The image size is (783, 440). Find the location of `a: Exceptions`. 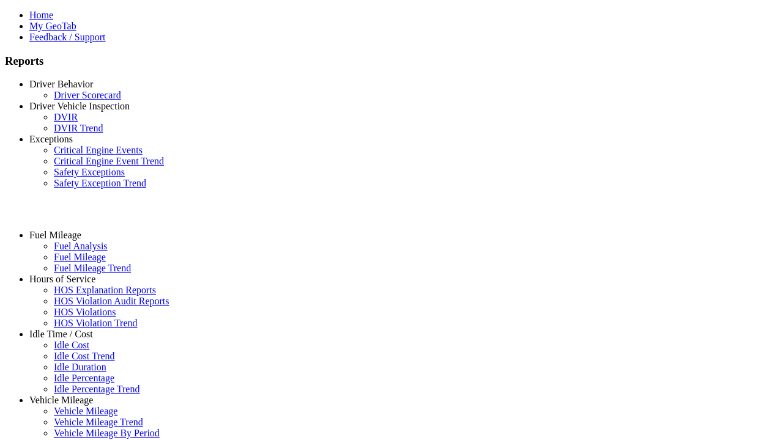

a: Exceptions is located at coordinates (51, 139).